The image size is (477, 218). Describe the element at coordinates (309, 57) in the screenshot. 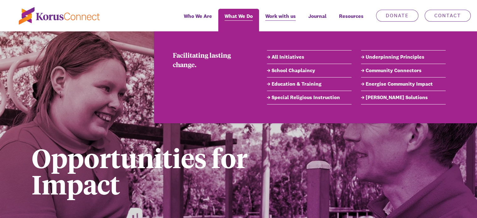

I see `a: All Initiatives` at that location.